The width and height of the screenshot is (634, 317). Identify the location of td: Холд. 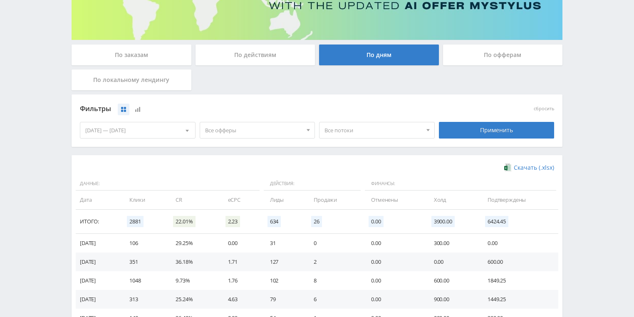
(452, 200).